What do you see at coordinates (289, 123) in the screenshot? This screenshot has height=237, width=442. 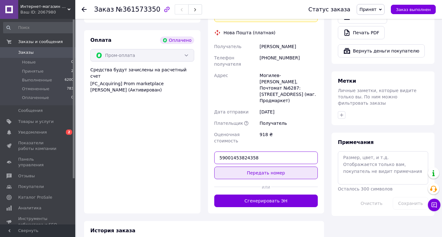 I see `div: Получатель` at bounding box center [289, 123].